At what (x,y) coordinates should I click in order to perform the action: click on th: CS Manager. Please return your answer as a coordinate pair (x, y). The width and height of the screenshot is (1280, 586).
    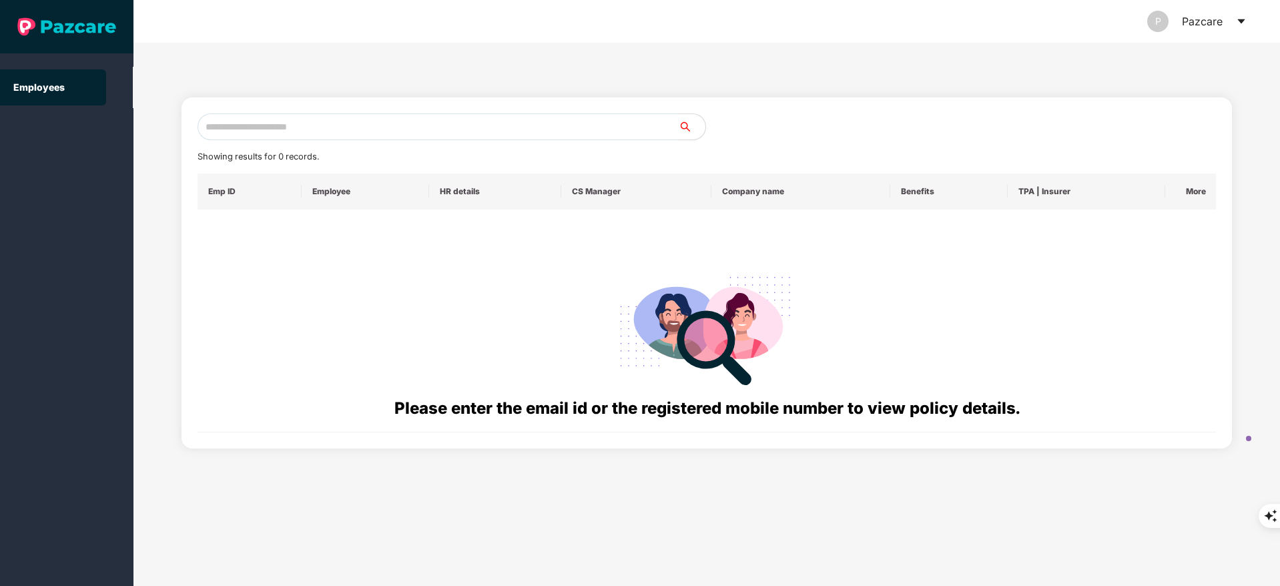
    Looking at the image, I should click on (636, 192).